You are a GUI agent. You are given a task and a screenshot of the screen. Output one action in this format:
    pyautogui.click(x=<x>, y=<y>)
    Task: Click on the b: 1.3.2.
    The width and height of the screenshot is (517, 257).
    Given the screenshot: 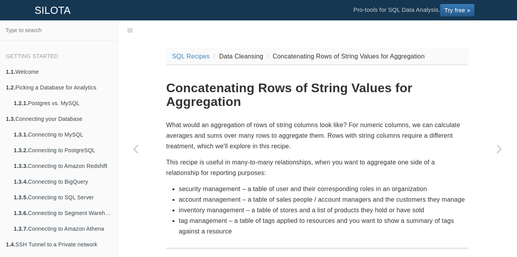 What is the action you would take?
    pyautogui.click(x=21, y=150)
    